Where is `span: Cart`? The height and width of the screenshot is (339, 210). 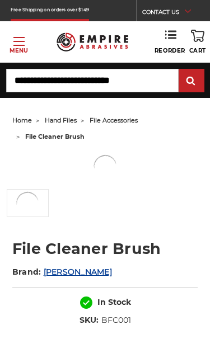 span: Cart is located at coordinates (197, 50).